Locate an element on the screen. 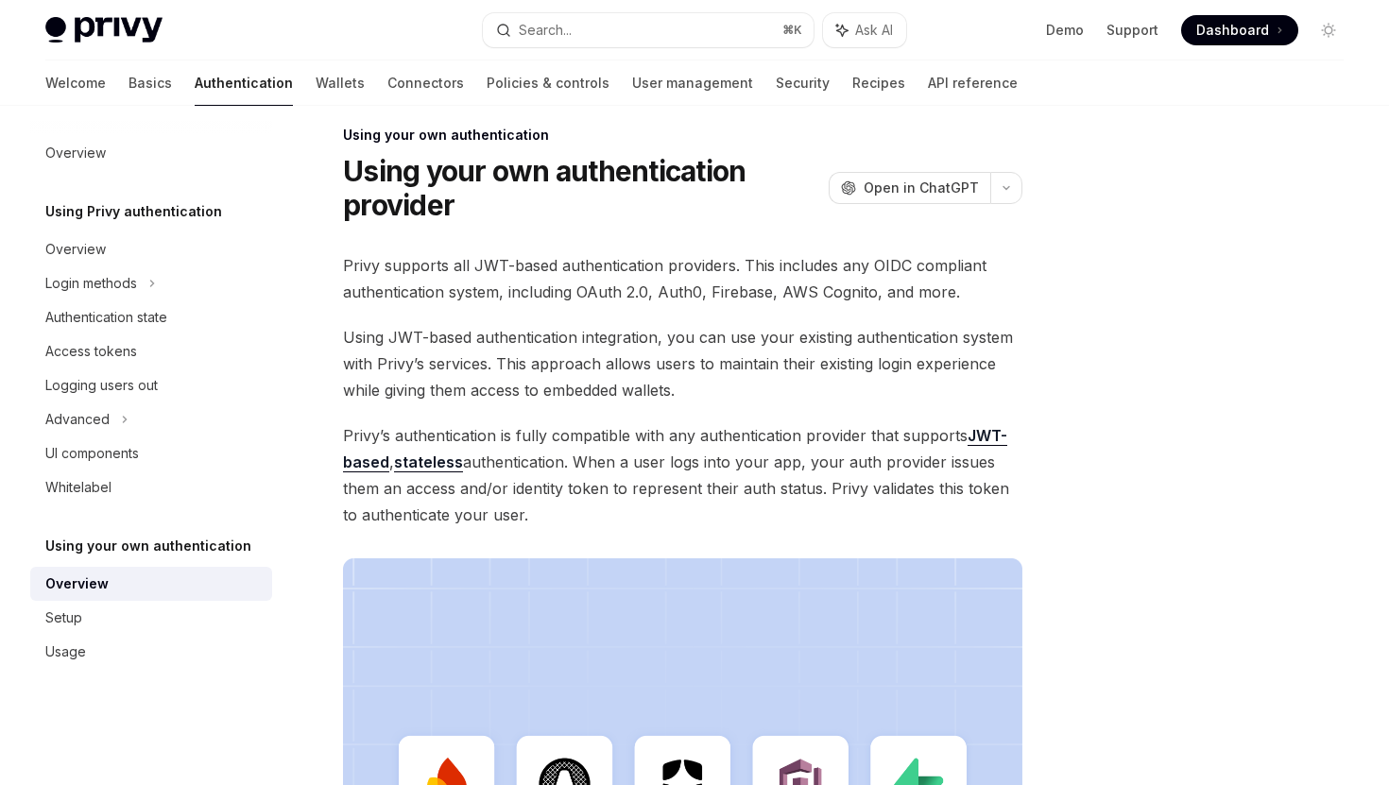  a: API reference is located at coordinates (972, 83).